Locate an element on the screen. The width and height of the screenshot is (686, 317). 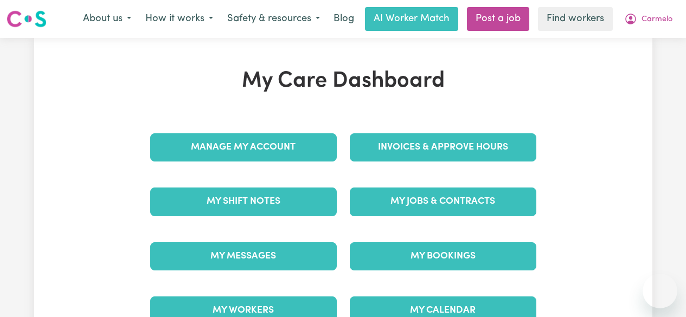
a: Invoices & Approve Hours is located at coordinates (443, 147).